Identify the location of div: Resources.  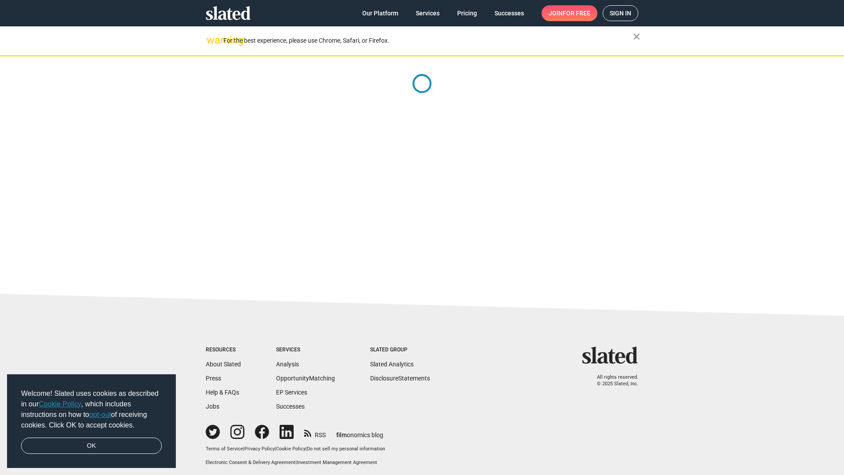
(223, 350).